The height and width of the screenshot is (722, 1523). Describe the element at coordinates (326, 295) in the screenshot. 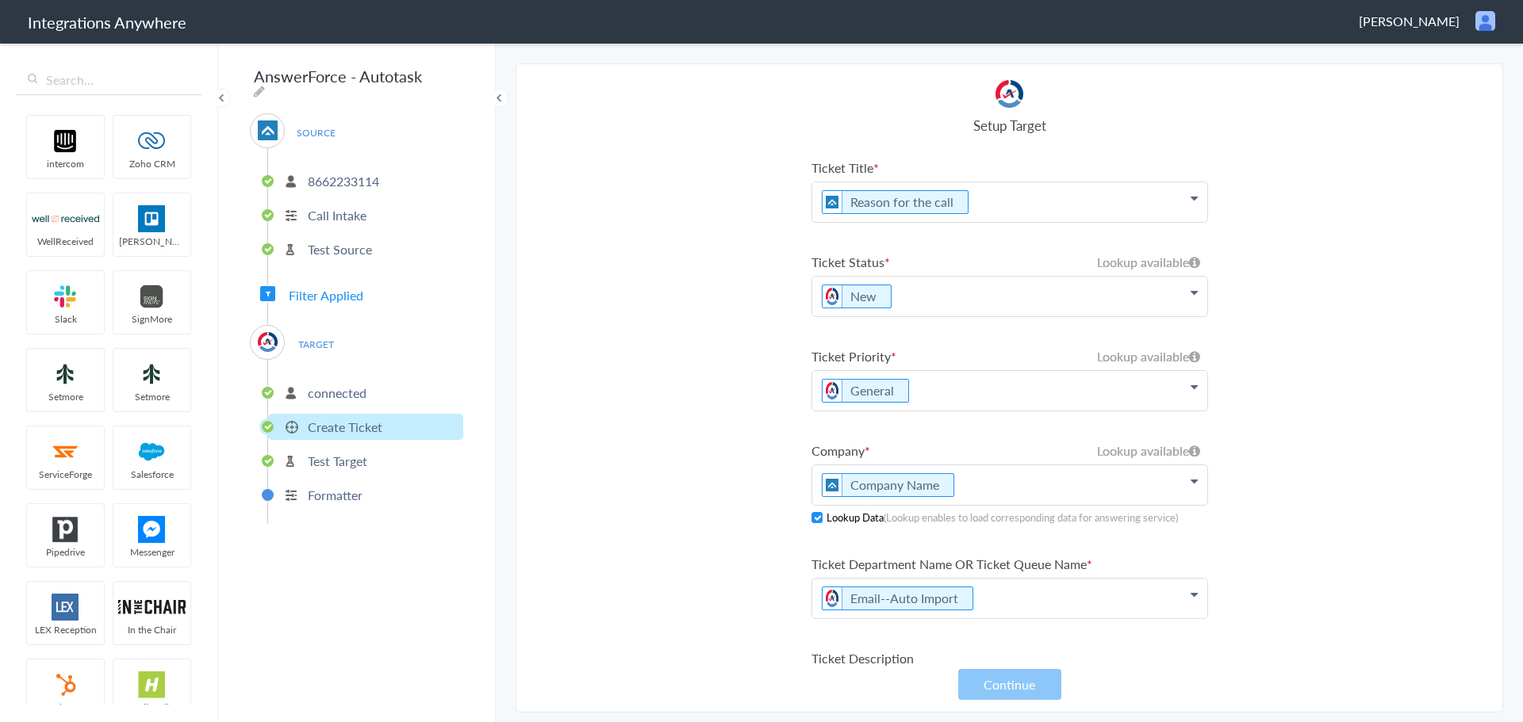

I see `span: Filter Applied` at that location.